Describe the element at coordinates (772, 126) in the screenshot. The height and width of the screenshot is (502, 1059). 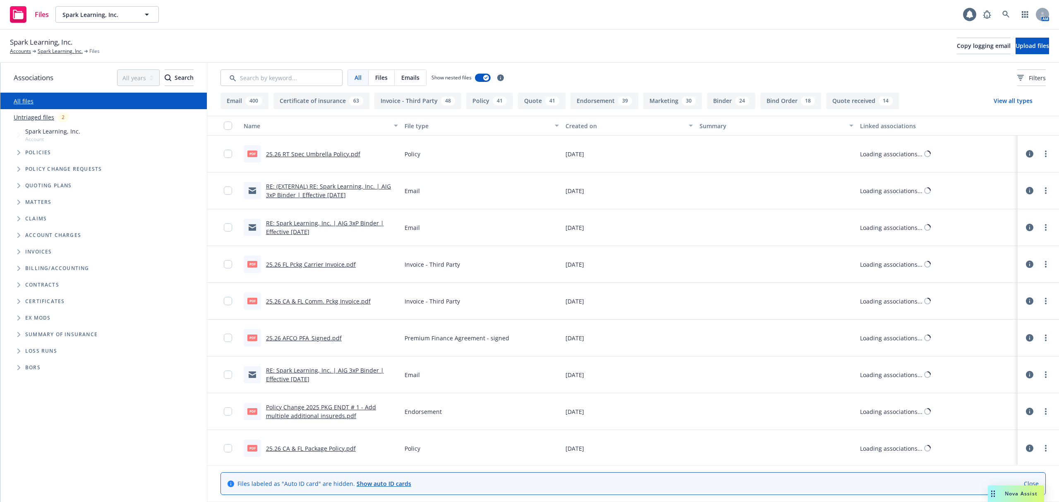
I see `div: Summary` at that location.